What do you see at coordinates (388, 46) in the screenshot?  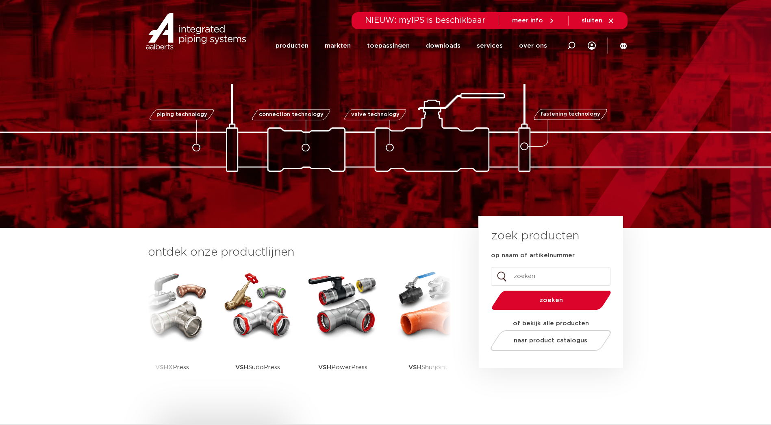 I see `a: toepassingen` at bounding box center [388, 46].